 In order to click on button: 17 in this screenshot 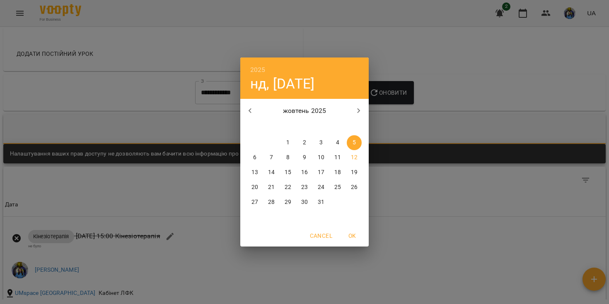, I will do `click(321, 173)`.